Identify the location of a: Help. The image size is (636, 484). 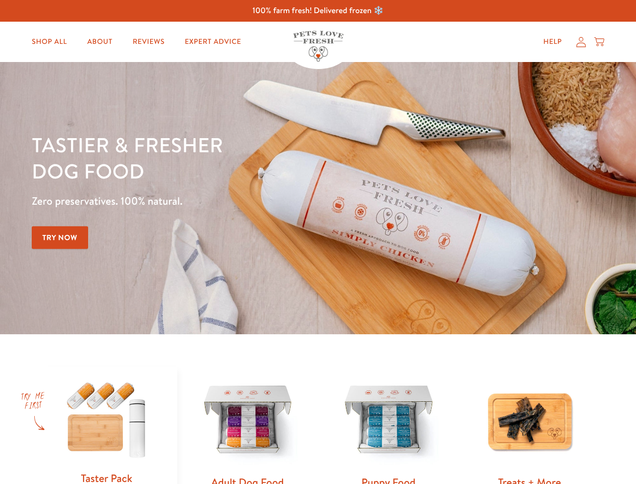
(553, 42).